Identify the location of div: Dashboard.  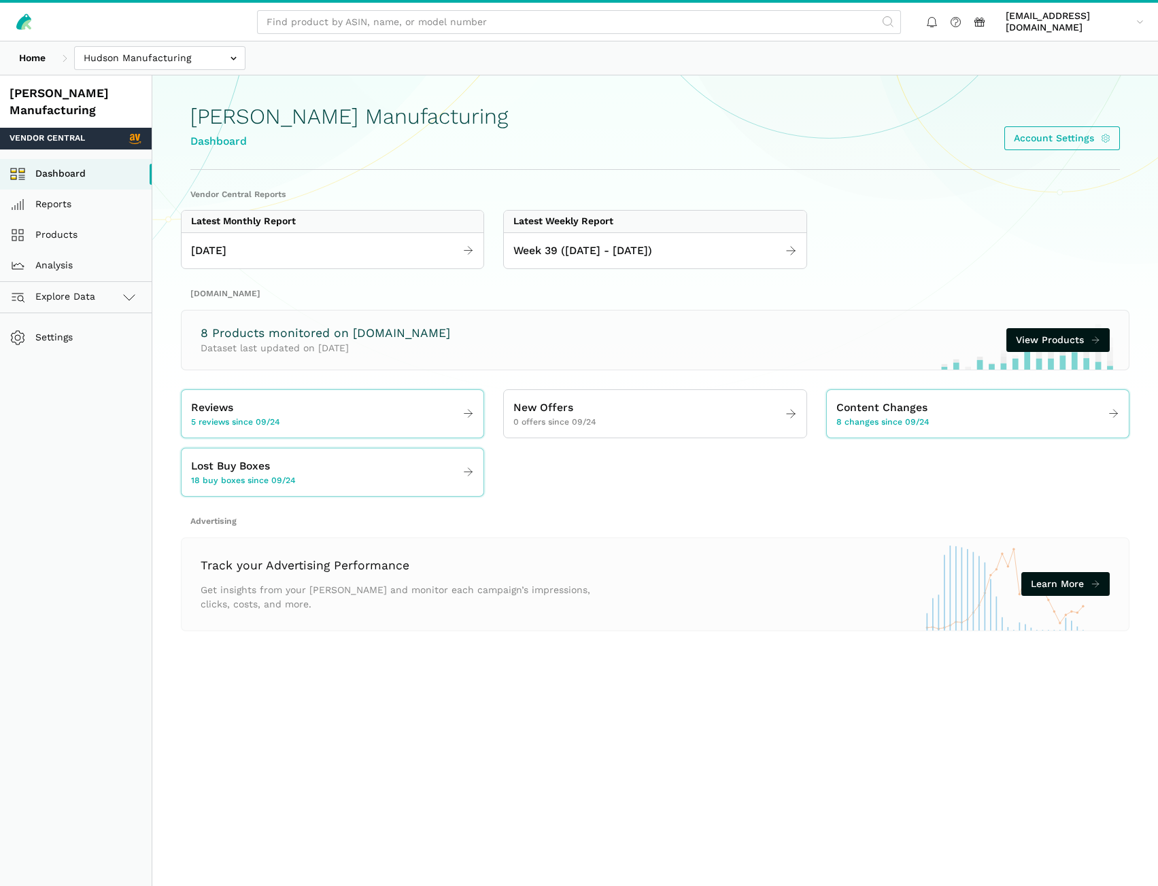
(349, 141).